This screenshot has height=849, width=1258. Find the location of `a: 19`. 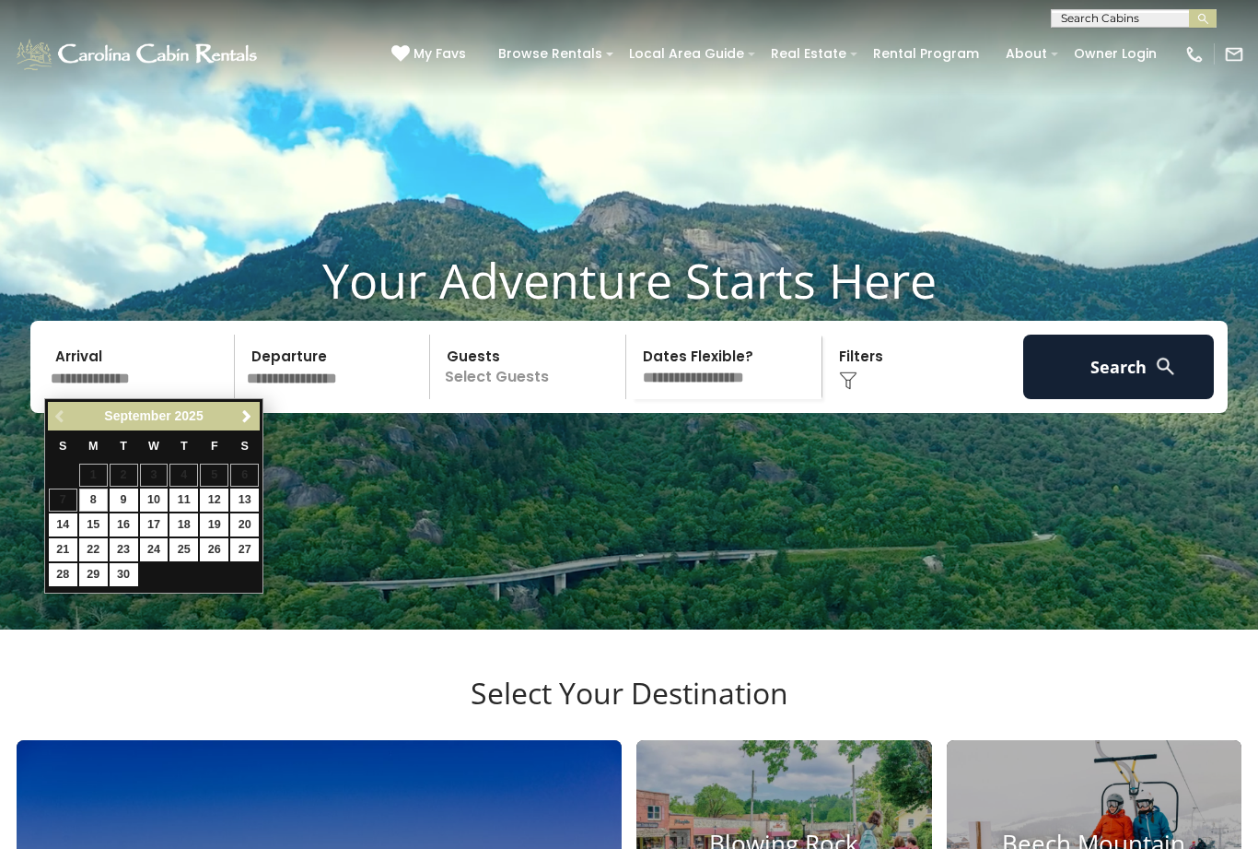

a: 19 is located at coordinates (214, 524).